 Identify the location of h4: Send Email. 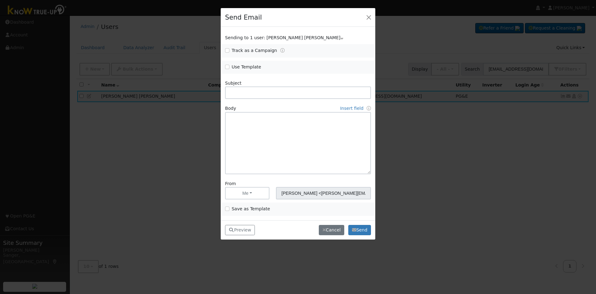
(243, 17).